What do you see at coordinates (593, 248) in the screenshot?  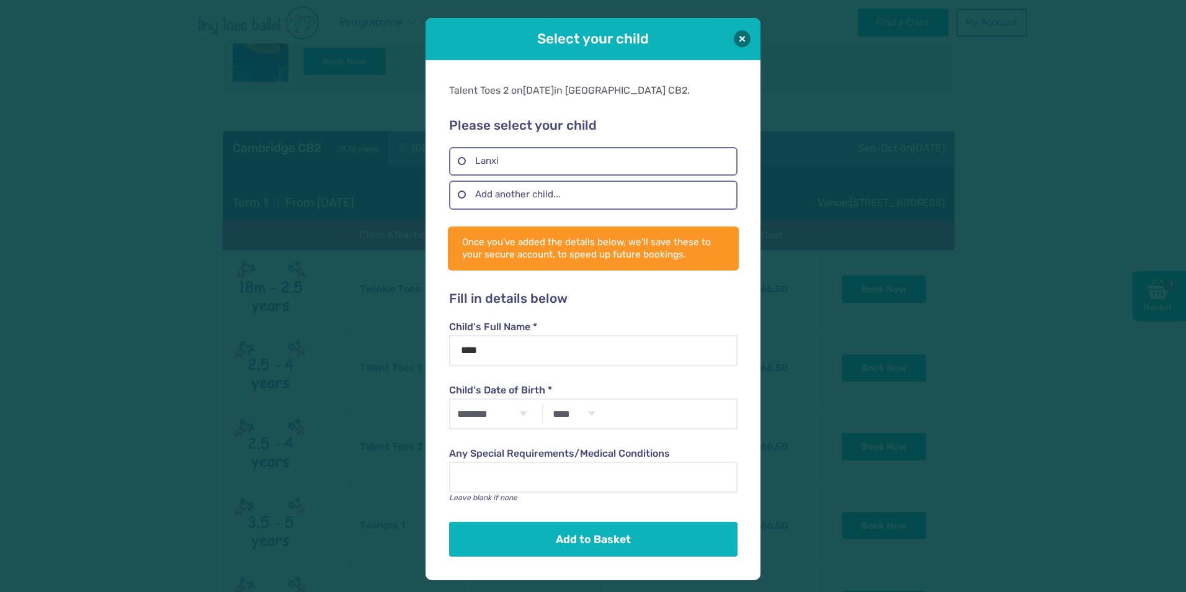 I see `p: Once you've added the details below, we'll save these to your secure account, to speed up future ...` at bounding box center [593, 248].